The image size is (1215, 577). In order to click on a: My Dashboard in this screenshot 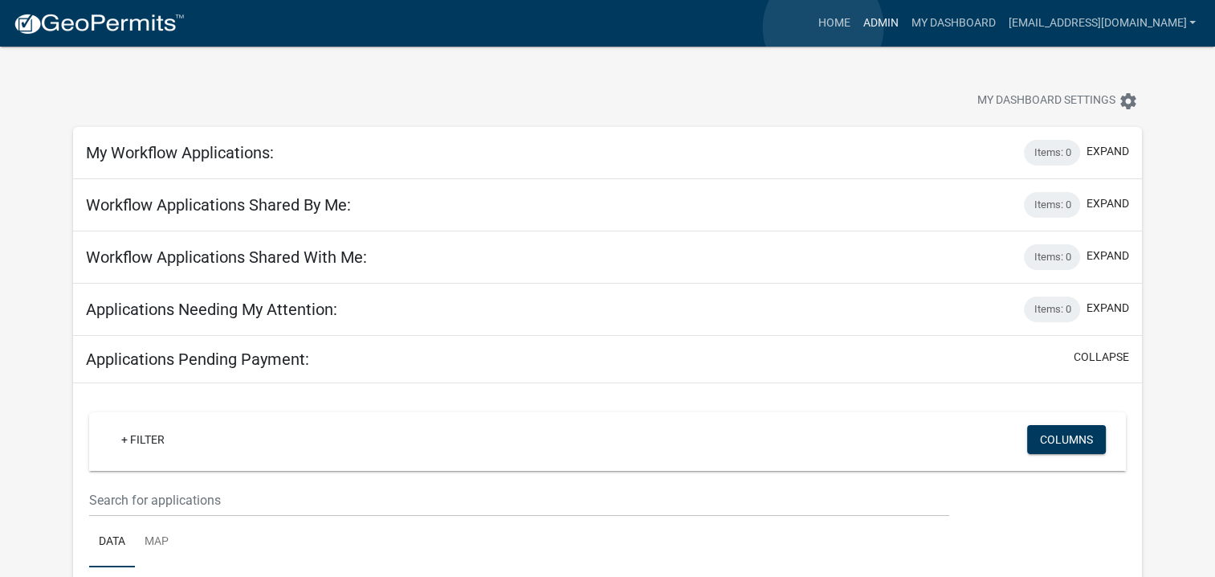, I will do `click(952, 23)`.